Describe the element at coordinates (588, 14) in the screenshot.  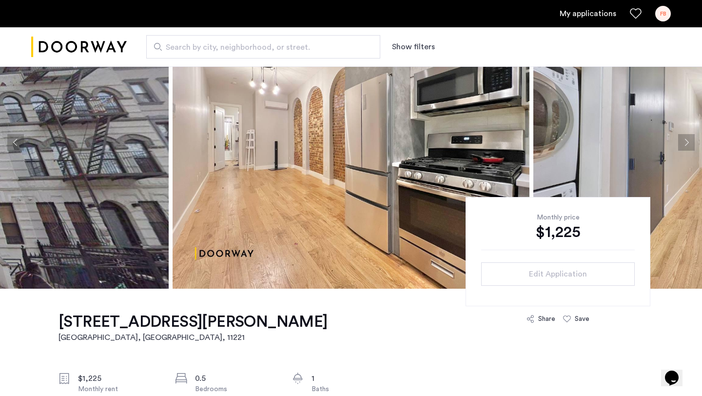
I see `a: My application` at that location.